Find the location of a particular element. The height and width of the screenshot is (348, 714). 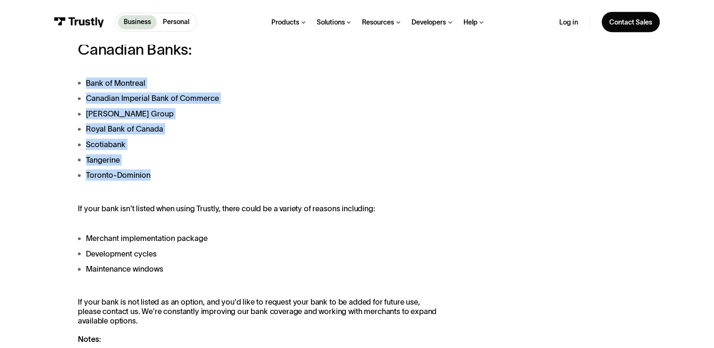

div: Solutions is located at coordinates (331, 22).